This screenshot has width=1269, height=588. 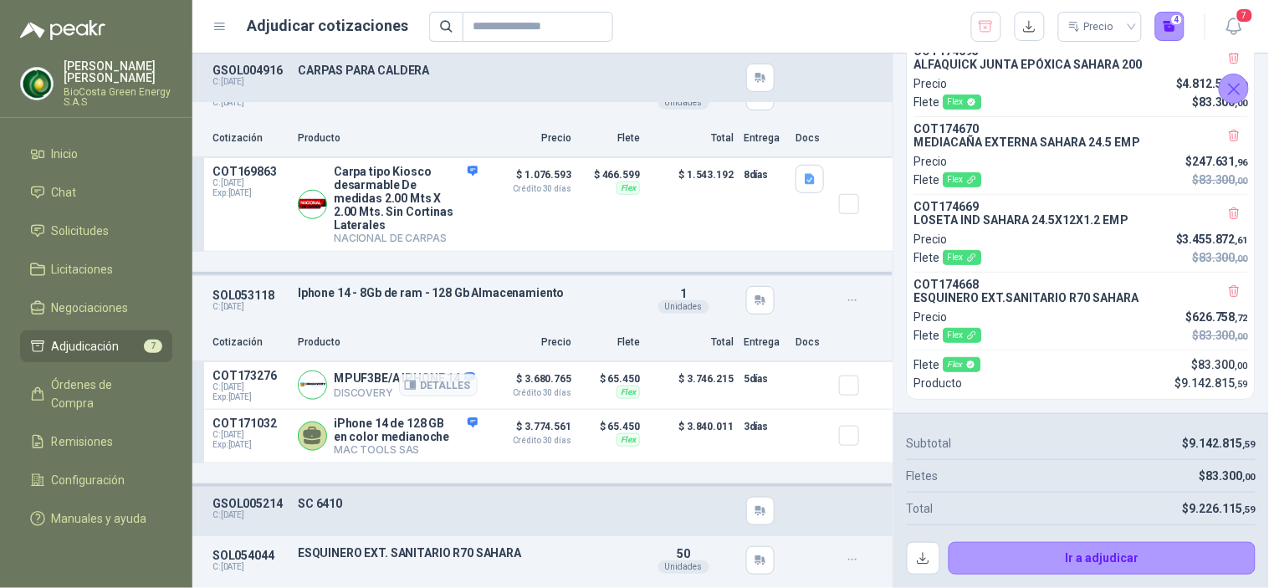 I want to click on p: Carpa tipo Kiosco desarmable De medidas 2.00 Mts X 2.00 Mts. Sin Cortinas Laterales, so click(x=406, y=198).